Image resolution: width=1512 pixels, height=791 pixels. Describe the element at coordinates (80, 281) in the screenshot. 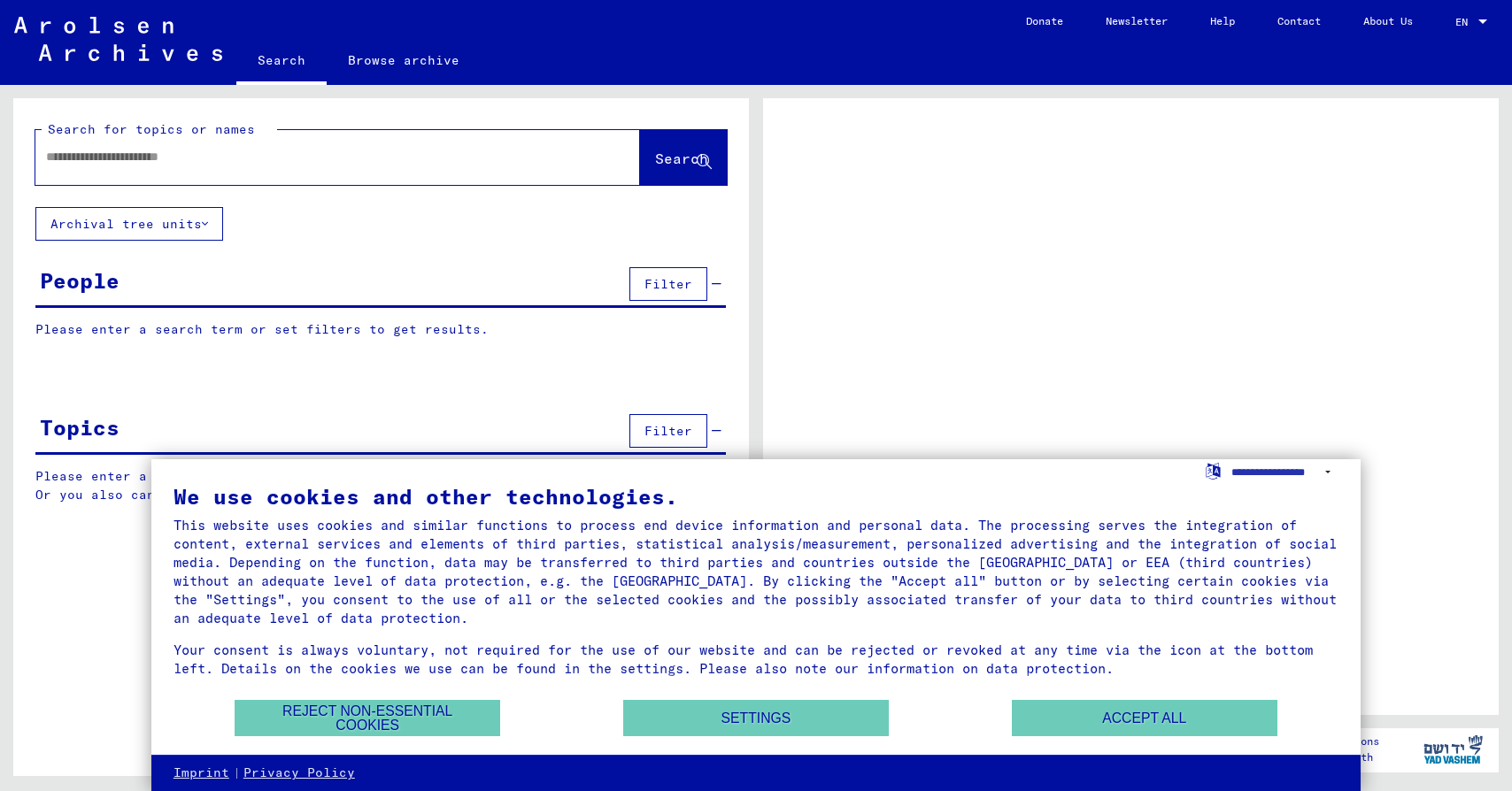

I see `div: People` at that location.